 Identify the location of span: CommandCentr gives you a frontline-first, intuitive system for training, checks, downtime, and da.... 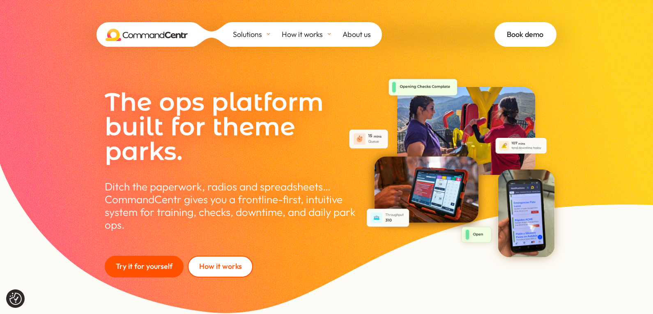
(230, 212).